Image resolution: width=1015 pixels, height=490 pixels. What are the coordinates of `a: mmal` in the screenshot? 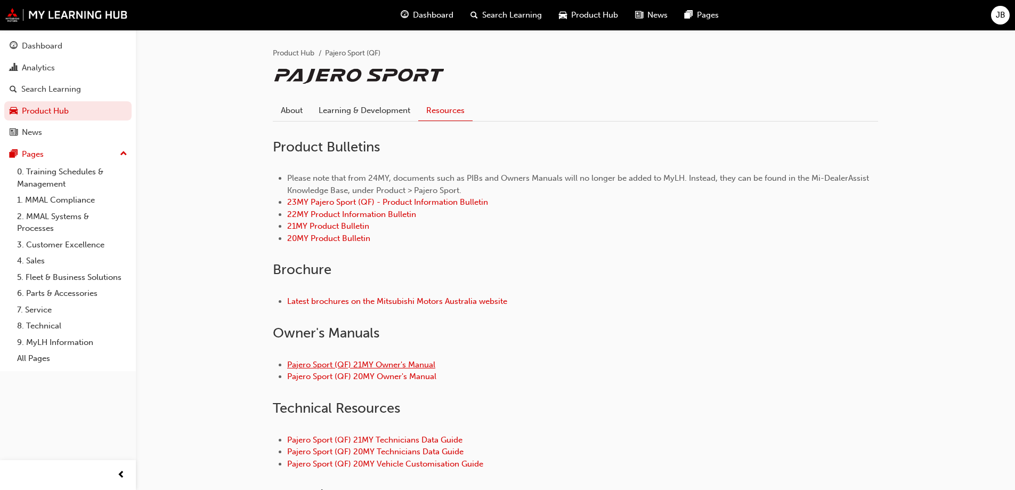 It's located at (67, 15).